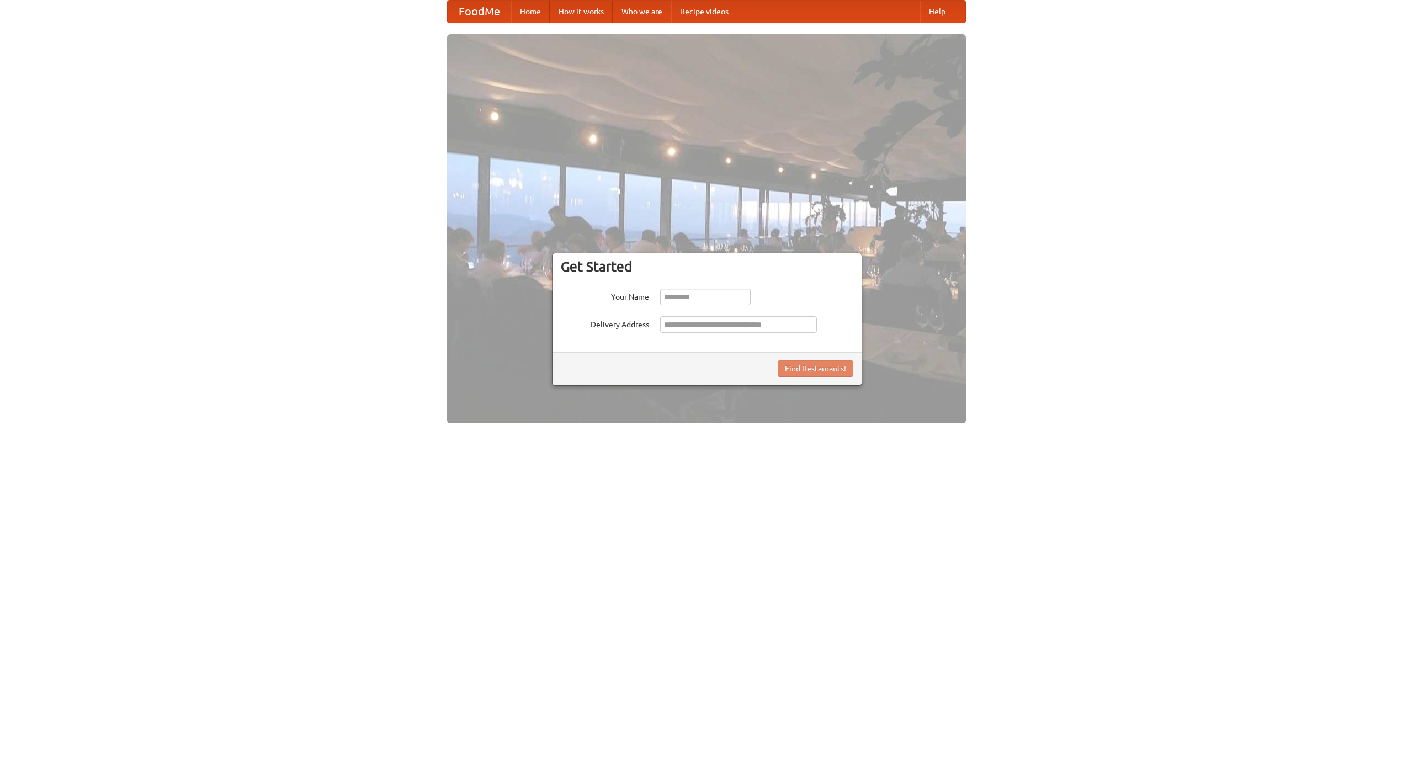 The width and height of the screenshot is (1413, 781). Describe the element at coordinates (605, 295) in the screenshot. I see `label: Your Name` at that location.